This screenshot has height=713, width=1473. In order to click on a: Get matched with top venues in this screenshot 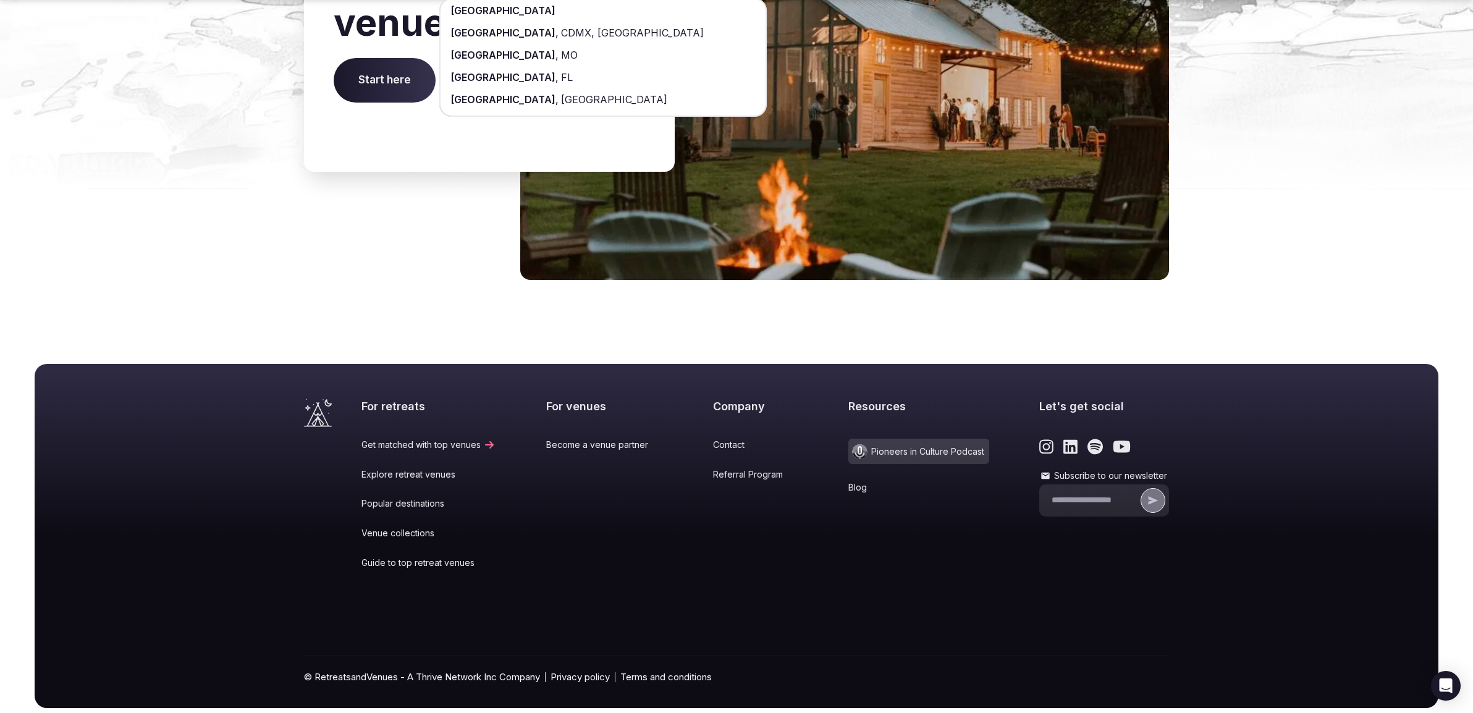, I will do `click(428, 445)`.